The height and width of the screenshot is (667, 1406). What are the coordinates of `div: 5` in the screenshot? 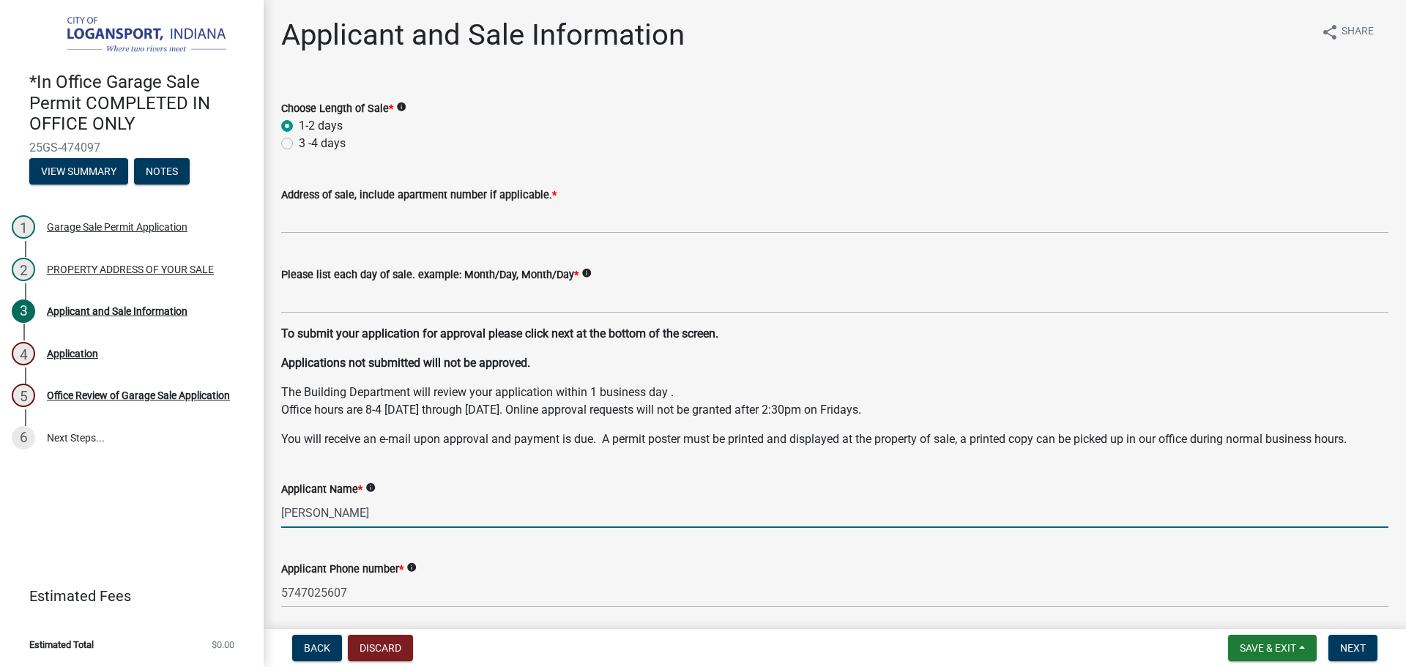 It's located at (23, 396).